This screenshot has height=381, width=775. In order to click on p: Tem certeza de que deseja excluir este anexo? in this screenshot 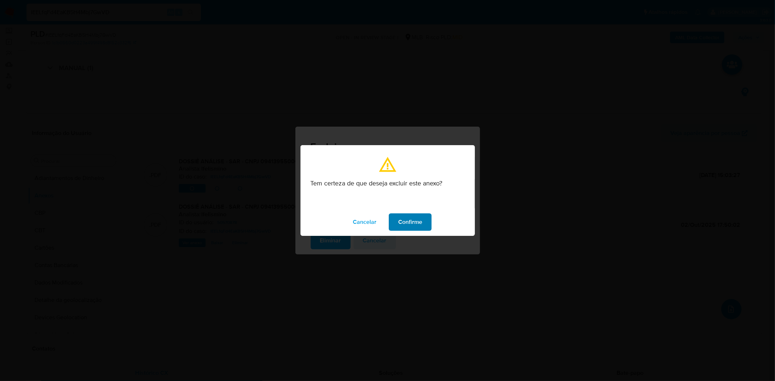, I will do `click(388, 183)`.